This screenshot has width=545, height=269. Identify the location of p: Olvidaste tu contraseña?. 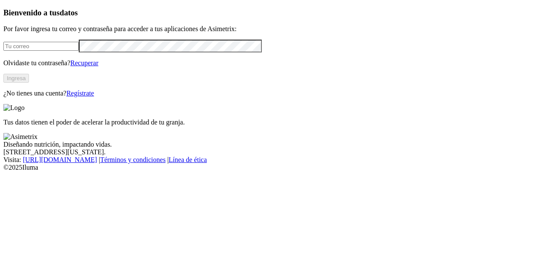
(272, 63).